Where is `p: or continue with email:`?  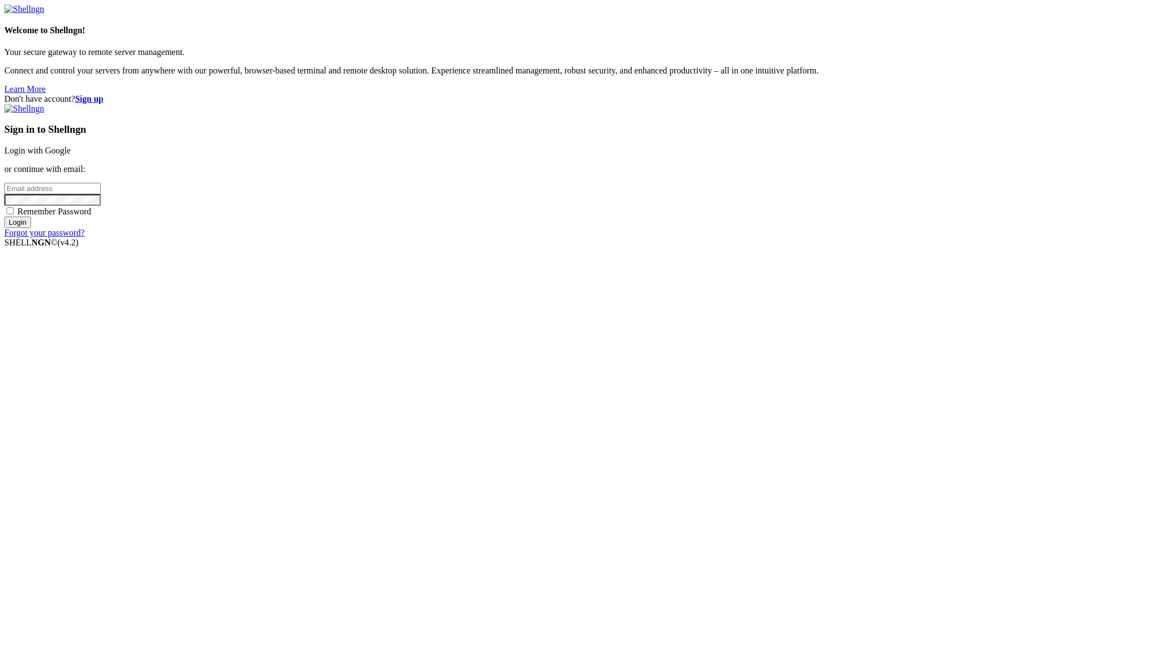 p: or continue with email: is located at coordinates (580, 169).